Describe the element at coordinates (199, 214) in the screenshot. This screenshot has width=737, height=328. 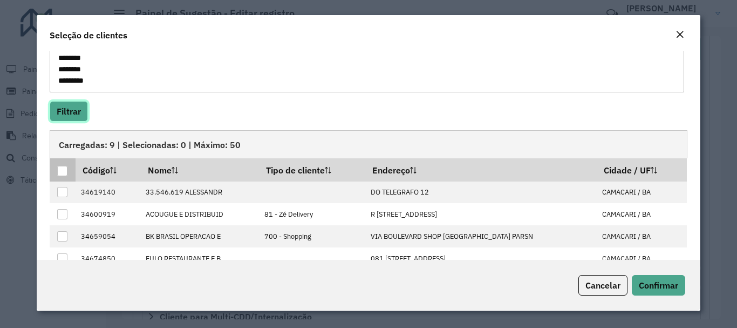
I see `td: ACOUGUE E DISTRIBUID` at that location.